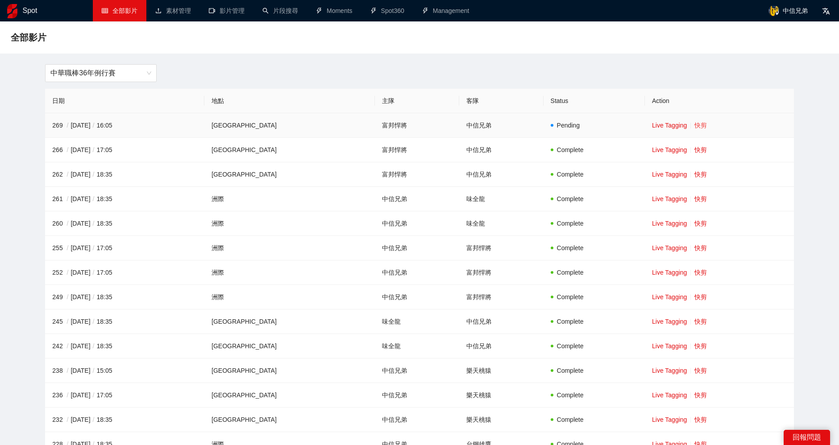  What do you see at coordinates (125, 101) in the screenshot?
I see `th: 日期` at bounding box center [125, 101].